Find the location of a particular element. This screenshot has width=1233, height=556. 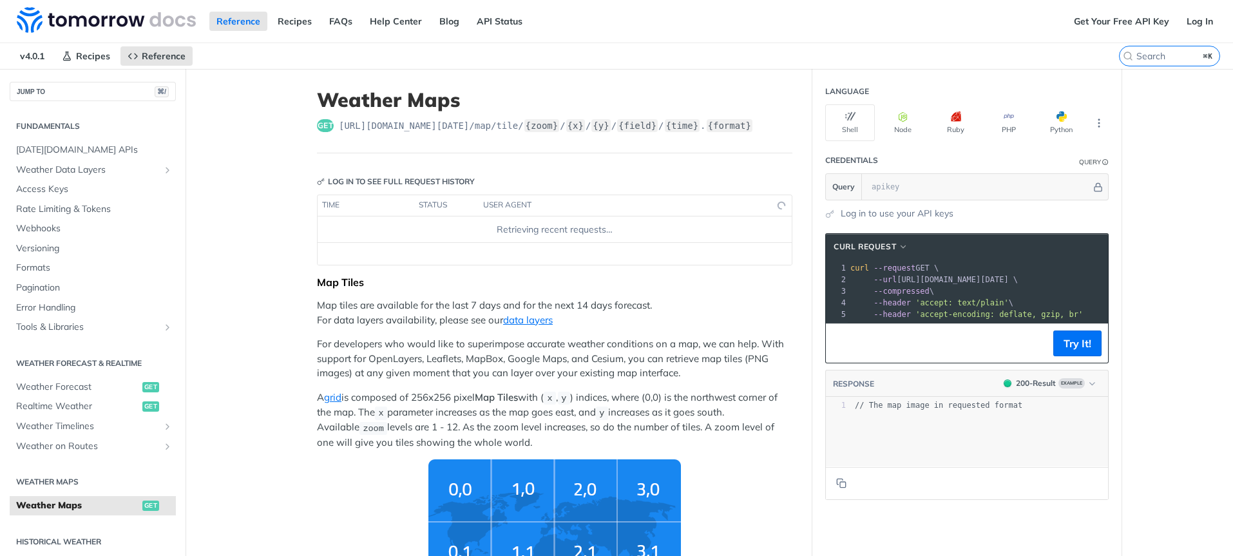

th: status is located at coordinates (446, 205).